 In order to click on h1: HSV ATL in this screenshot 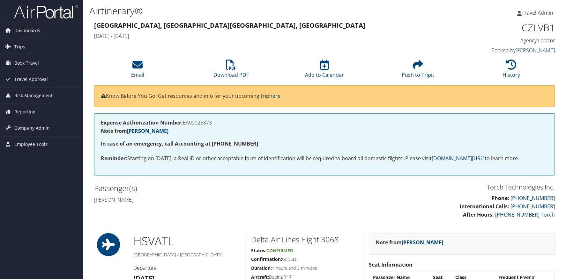, I will do `click(187, 241)`.